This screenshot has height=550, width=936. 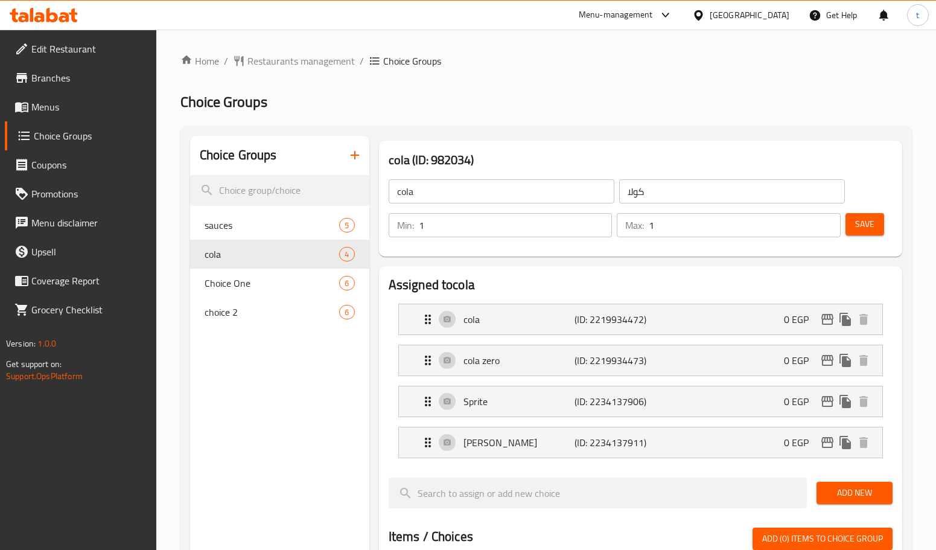 I want to click on a: Promotions, so click(x=80, y=194).